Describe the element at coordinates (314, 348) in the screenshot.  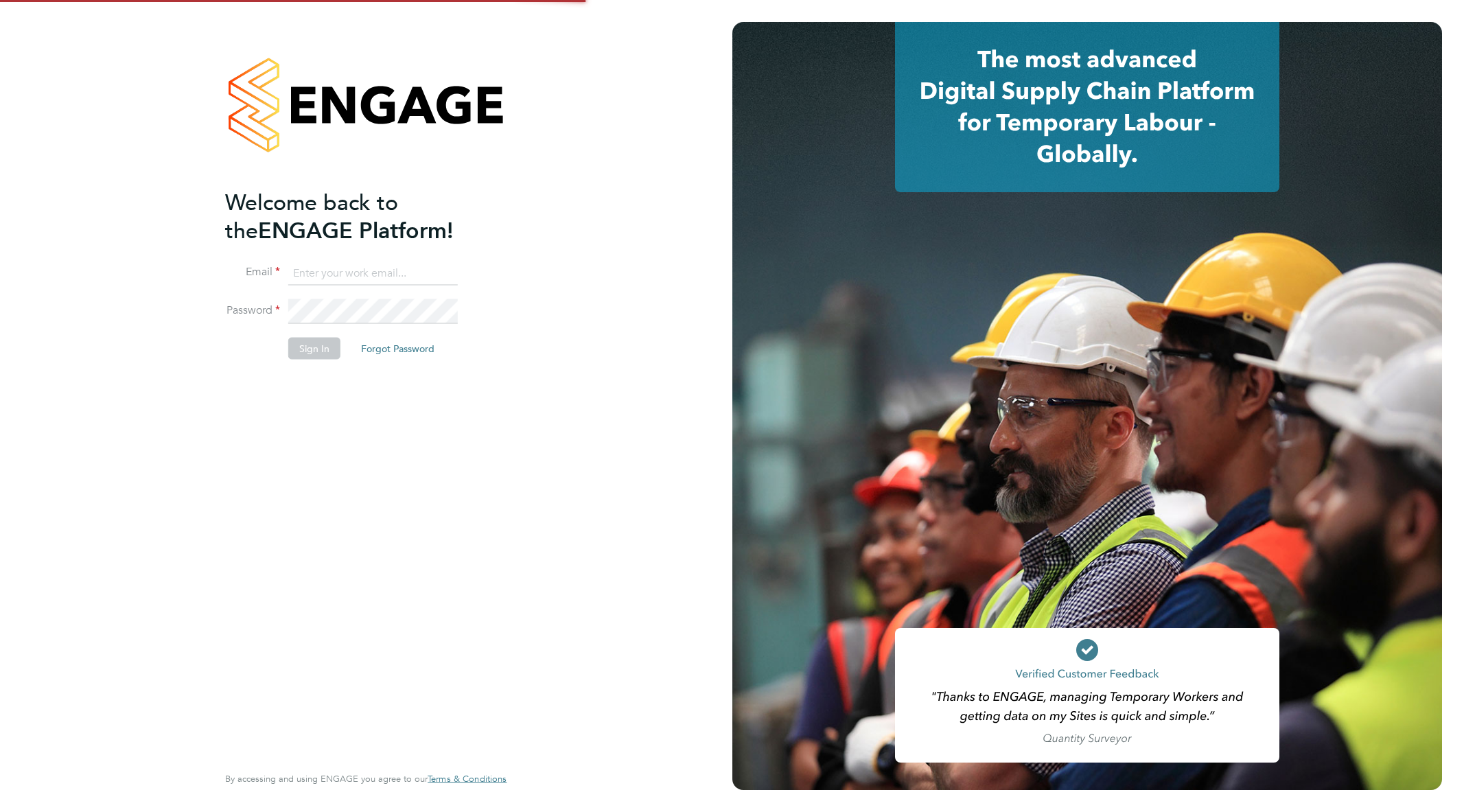
I see `button: Sign In` at that location.